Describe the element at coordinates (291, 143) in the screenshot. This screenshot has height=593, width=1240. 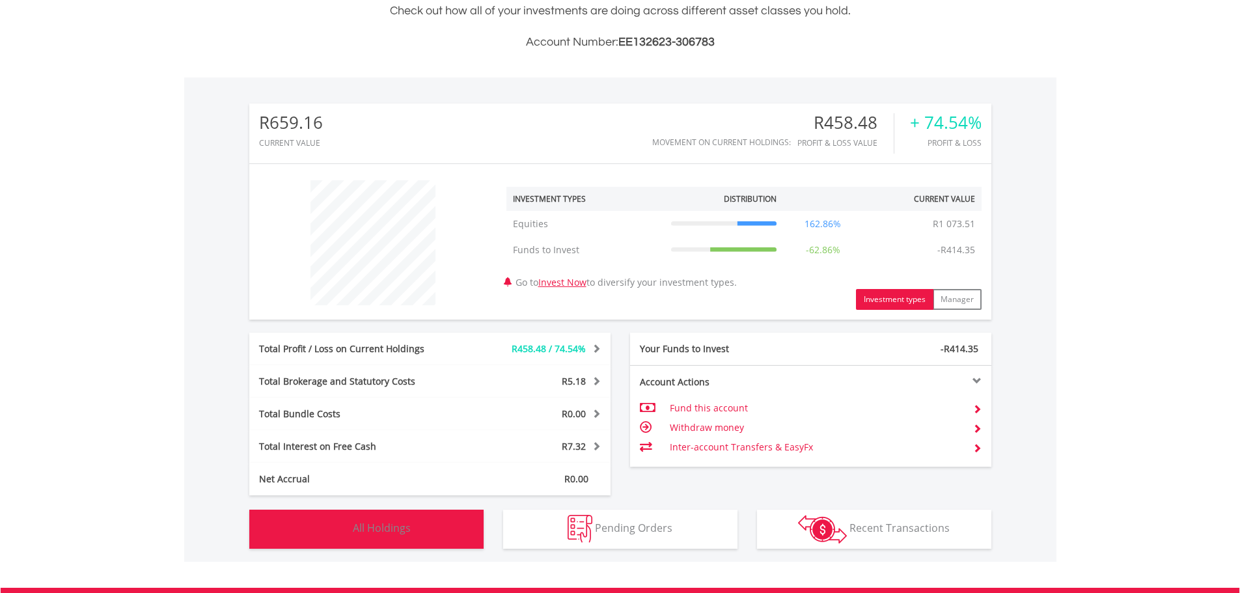
I see `div: CURRENT VALUE` at that location.